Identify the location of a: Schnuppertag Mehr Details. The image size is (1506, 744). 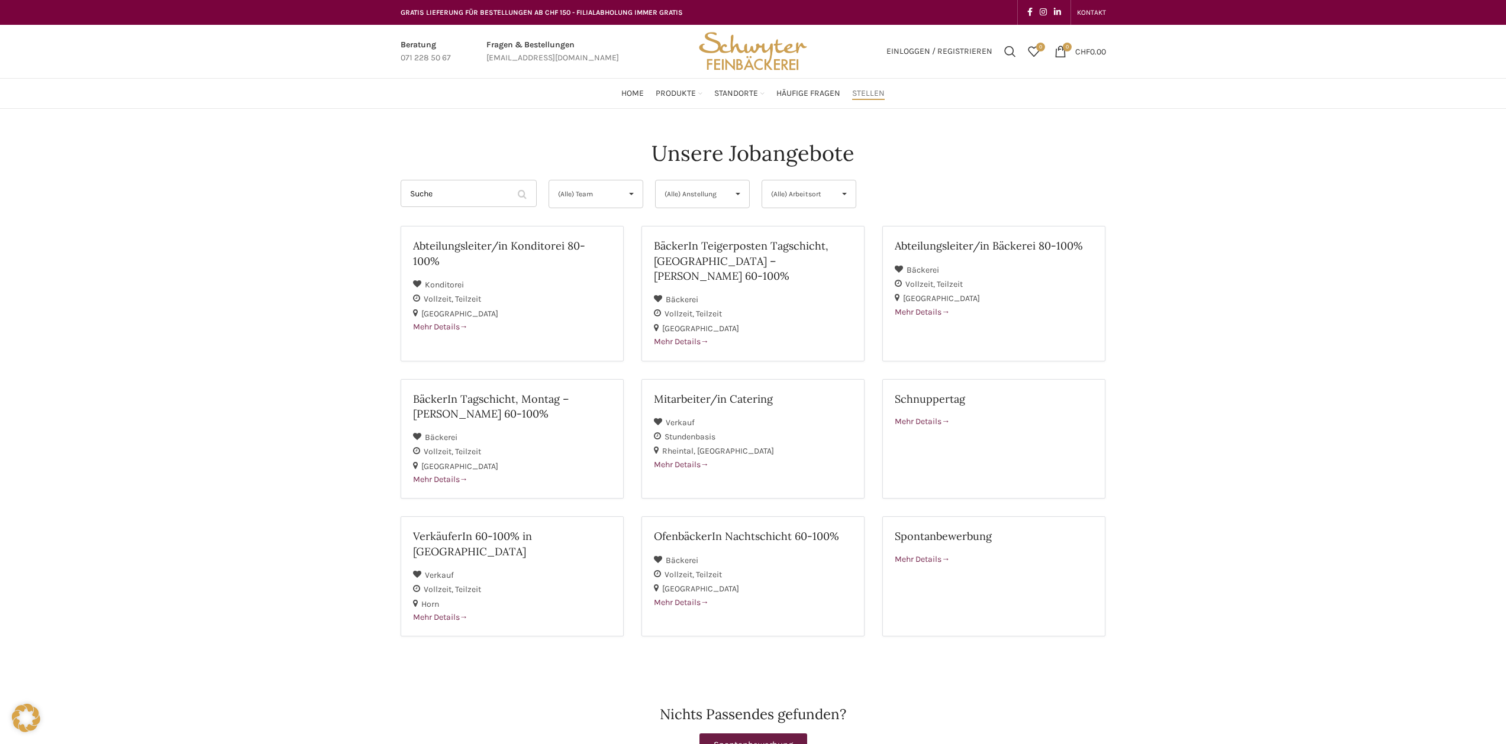
(993, 439).